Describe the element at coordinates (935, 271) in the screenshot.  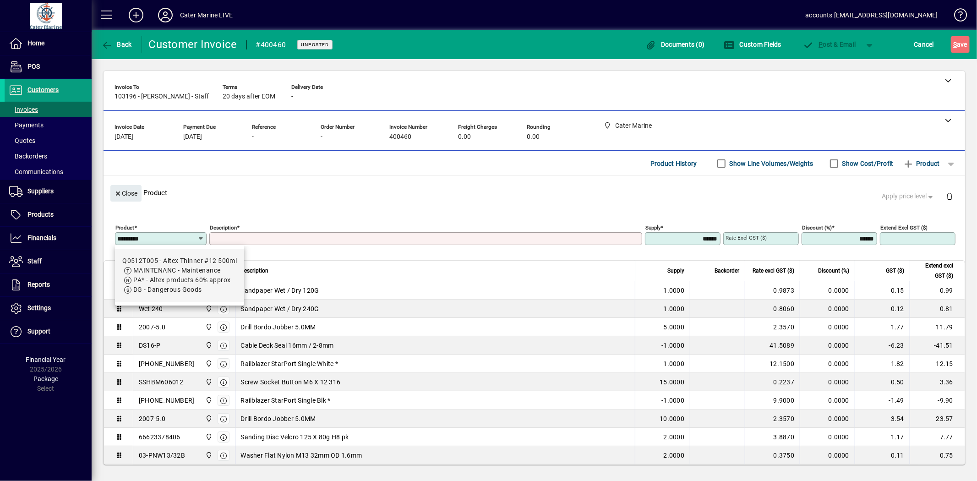
I see `span: Extend excl GST ($)` at that location.